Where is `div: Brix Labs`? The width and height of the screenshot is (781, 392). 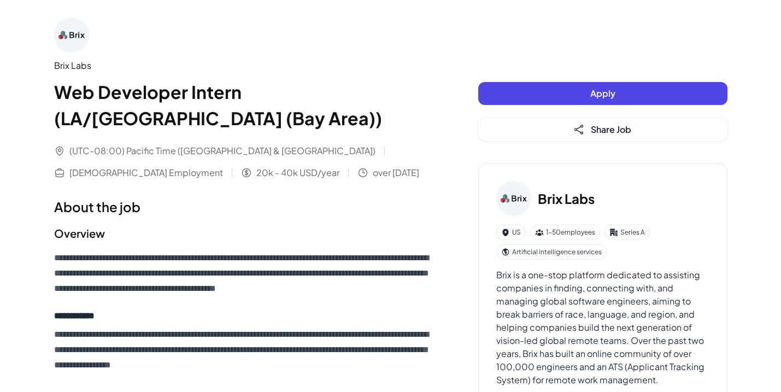 div: Brix Labs is located at coordinates (244, 66).